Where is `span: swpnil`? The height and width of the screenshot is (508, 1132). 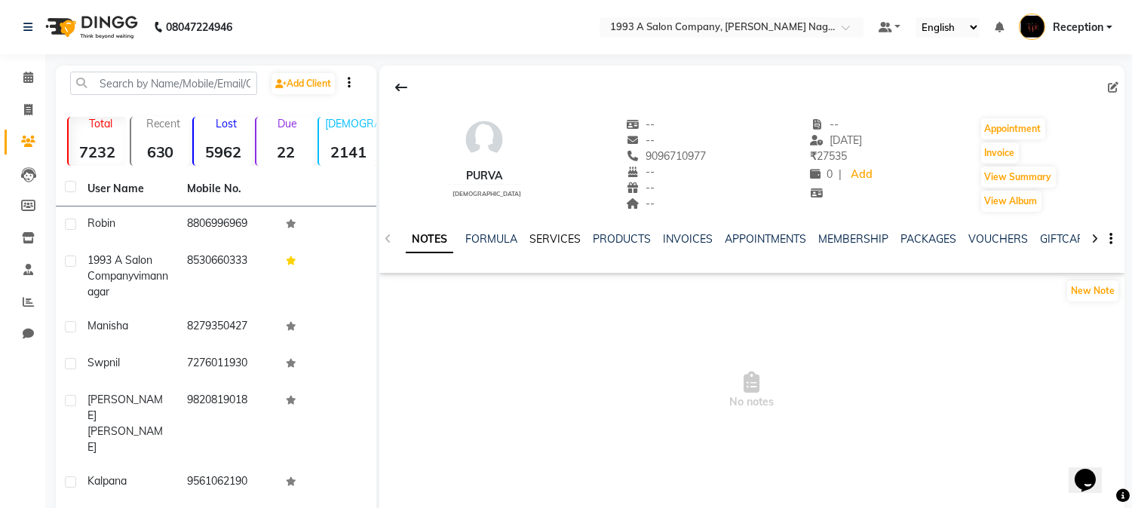
span: swpnil is located at coordinates (103, 363).